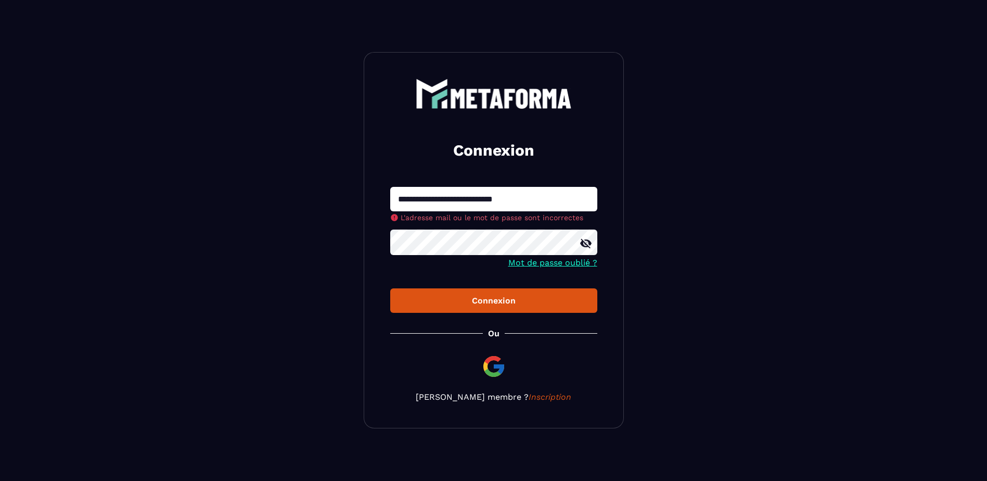  Describe the element at coordinates (494, 333) in the screenshot. I see `p: Ou` at that location.